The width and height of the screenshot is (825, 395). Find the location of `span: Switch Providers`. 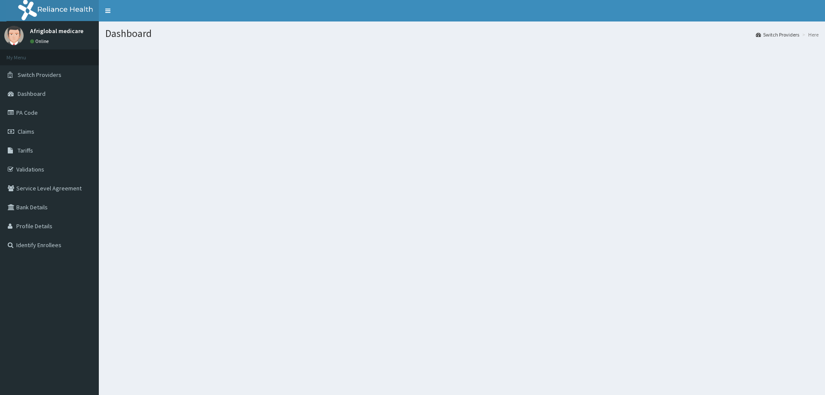

span: Switch Providers is located at coordinates (40, 75).